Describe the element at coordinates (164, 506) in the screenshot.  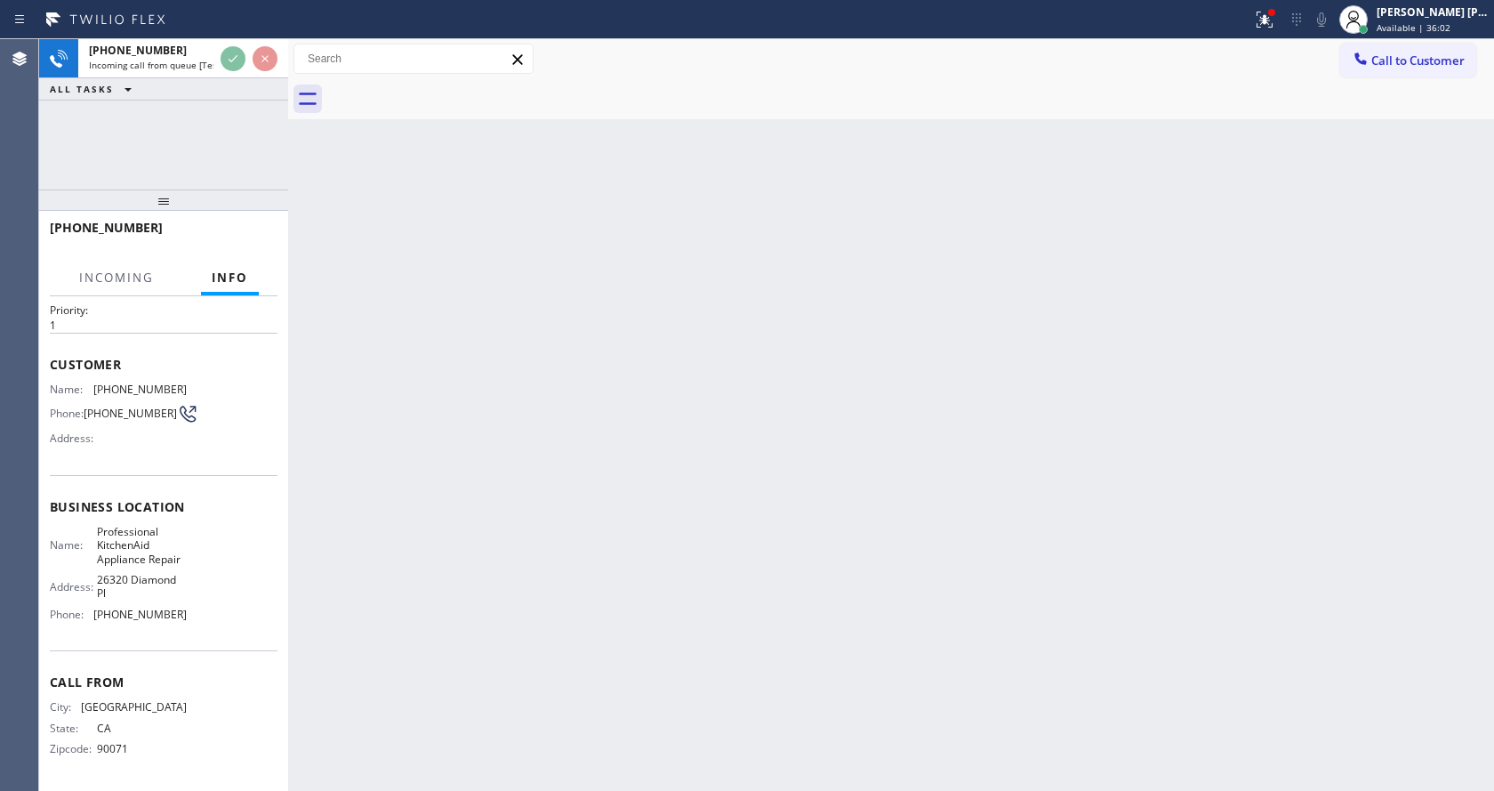
I see `span: Business location` at that location.